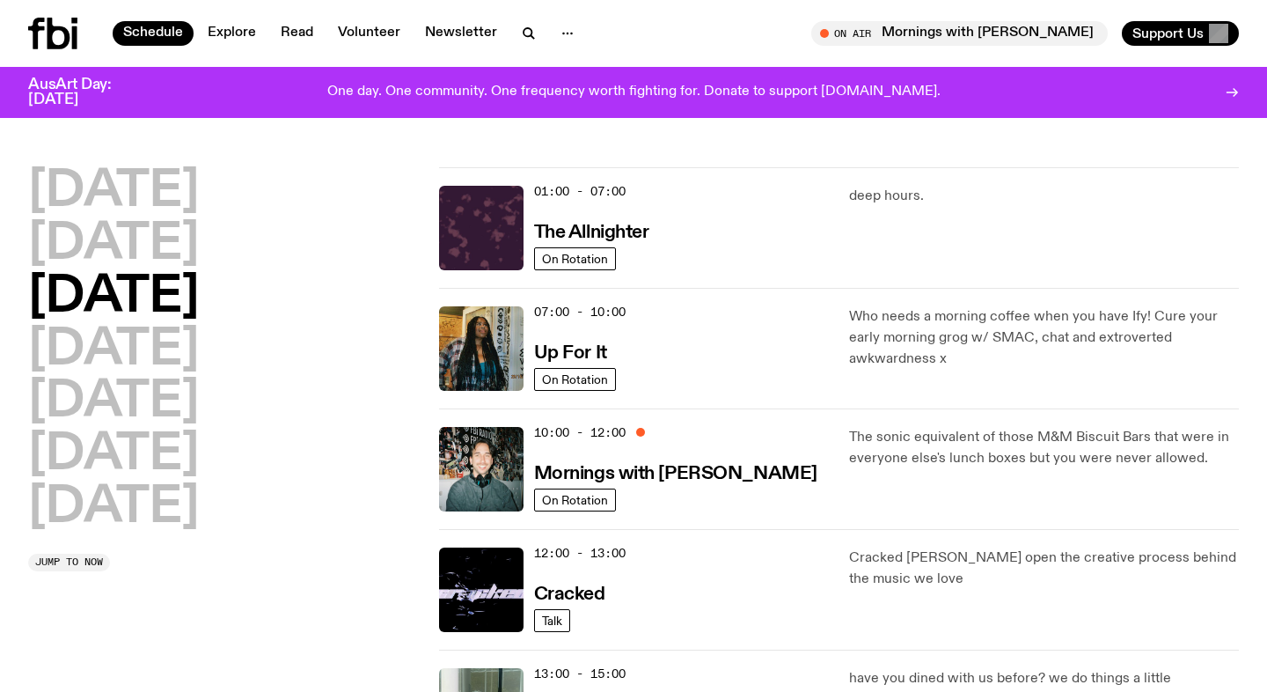 This screenshot has width=1267, height=692. I want to click on span: Talk, so click(552, 620).